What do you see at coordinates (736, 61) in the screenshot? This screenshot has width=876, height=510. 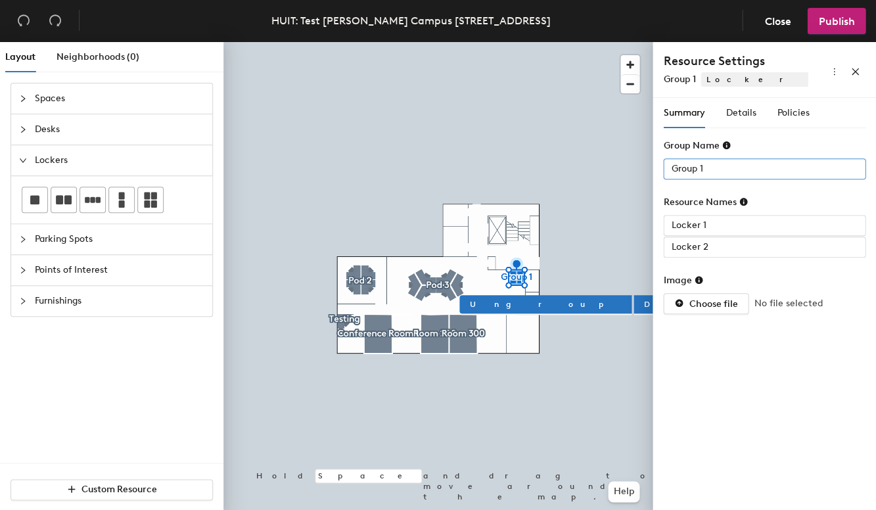 I see `h4: Resource Settings` at bounding box center [736, 61].